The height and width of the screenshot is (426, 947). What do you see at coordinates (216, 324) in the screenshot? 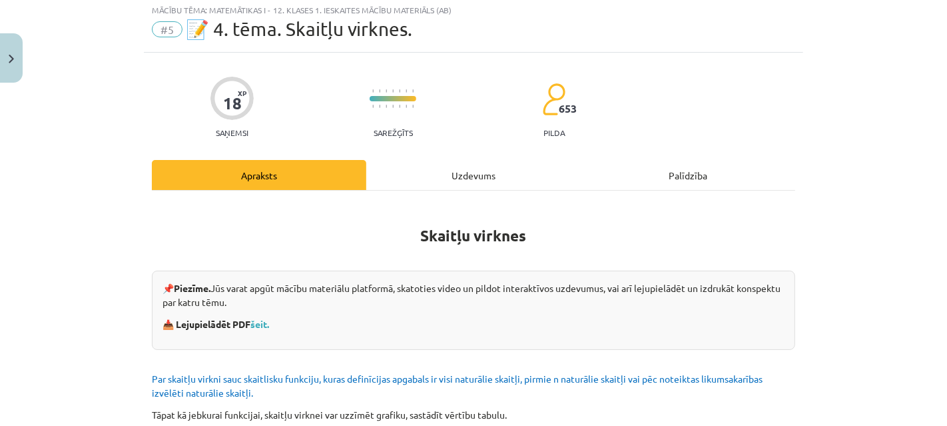
I see `strong: 📥 Lejupielādēt PDF` at bounding box center [216, 324].